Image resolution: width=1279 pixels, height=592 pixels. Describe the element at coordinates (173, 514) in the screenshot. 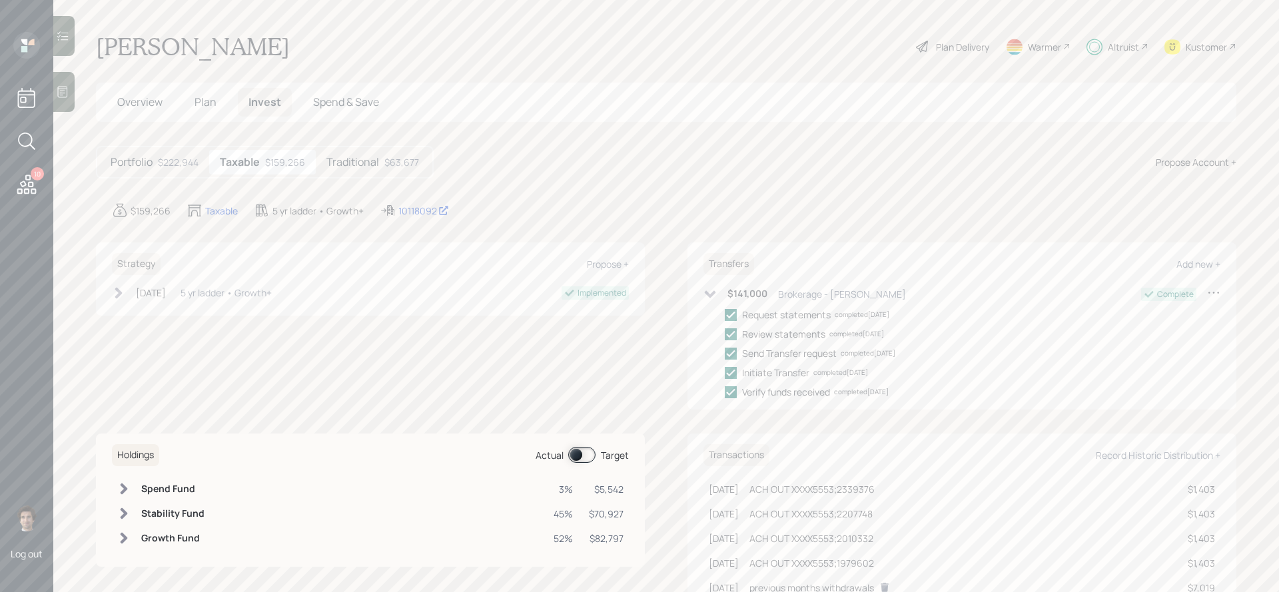

I see `h6: Stability Fund` at that location.